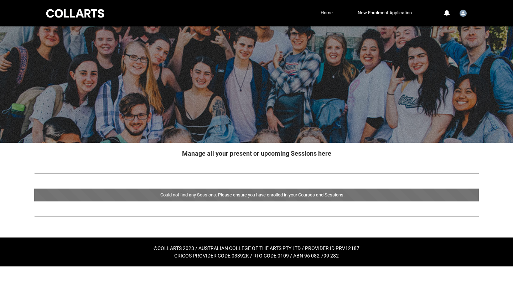 The image size is (513, 290). What do you see at coordinates (463, 12) in the screenshot?
I see `button: User Profile Student.awaters.20252920` at bounding box center [463, 12].